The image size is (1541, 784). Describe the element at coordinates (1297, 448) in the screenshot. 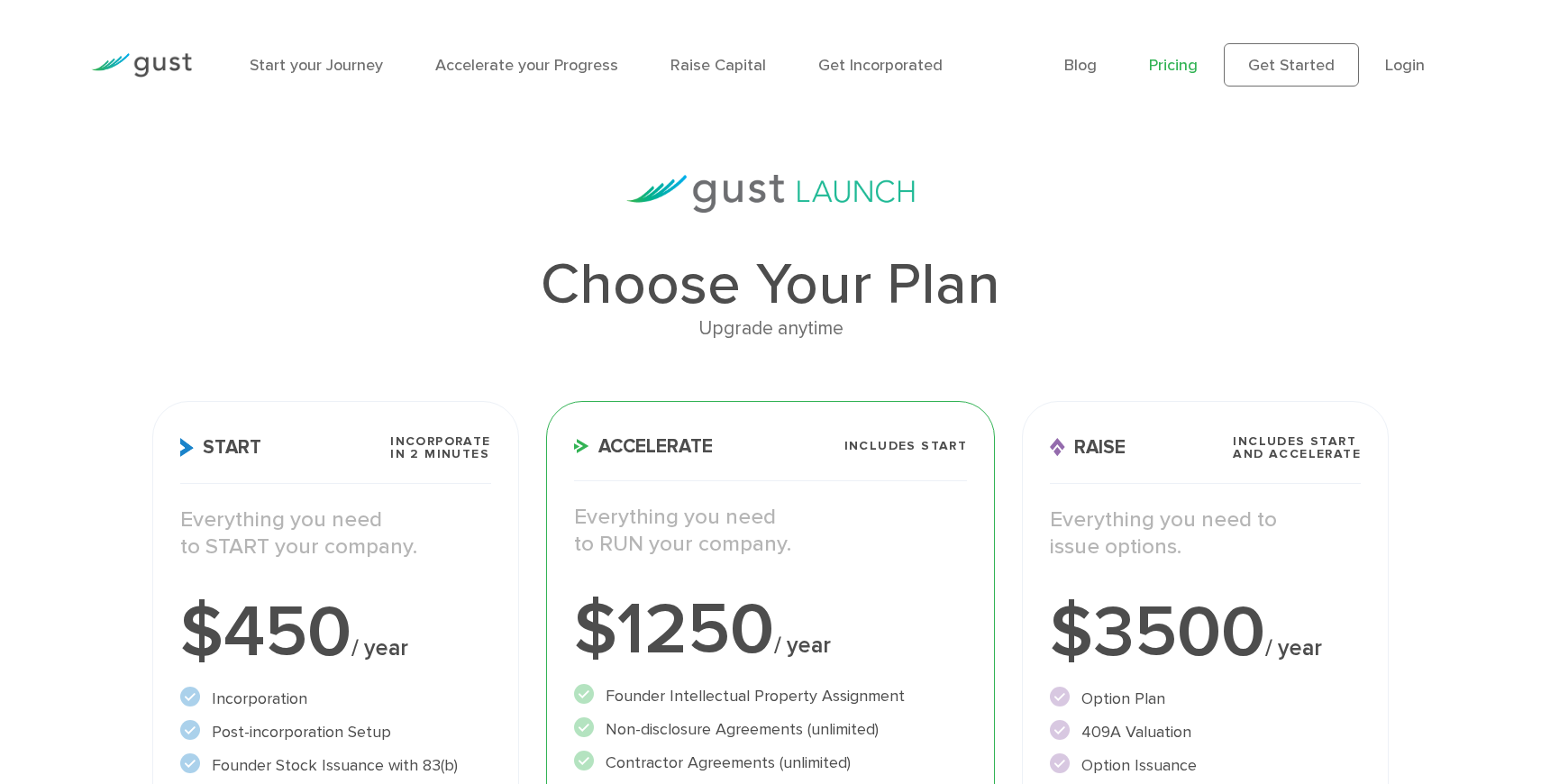

I see `span: Includes START and ACCELERATE` at that location.